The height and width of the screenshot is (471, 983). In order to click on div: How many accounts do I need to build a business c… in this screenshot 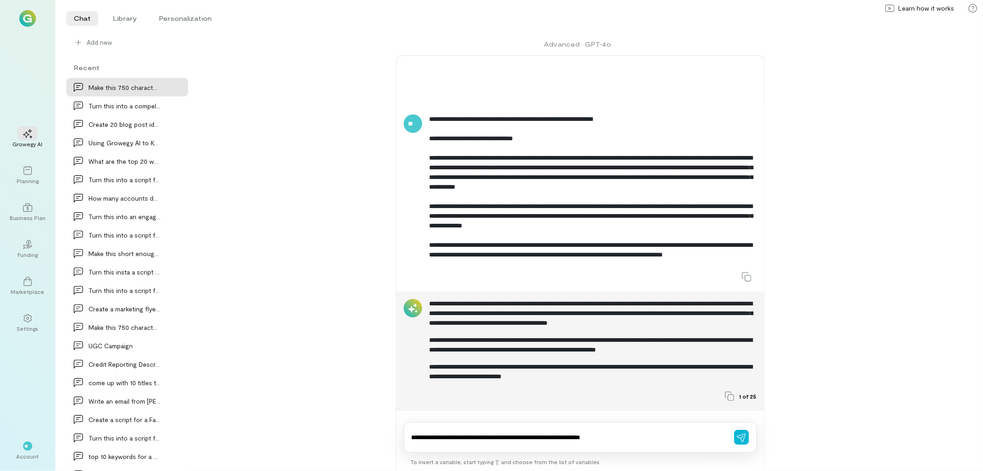, I will do `click(124, 198)`.